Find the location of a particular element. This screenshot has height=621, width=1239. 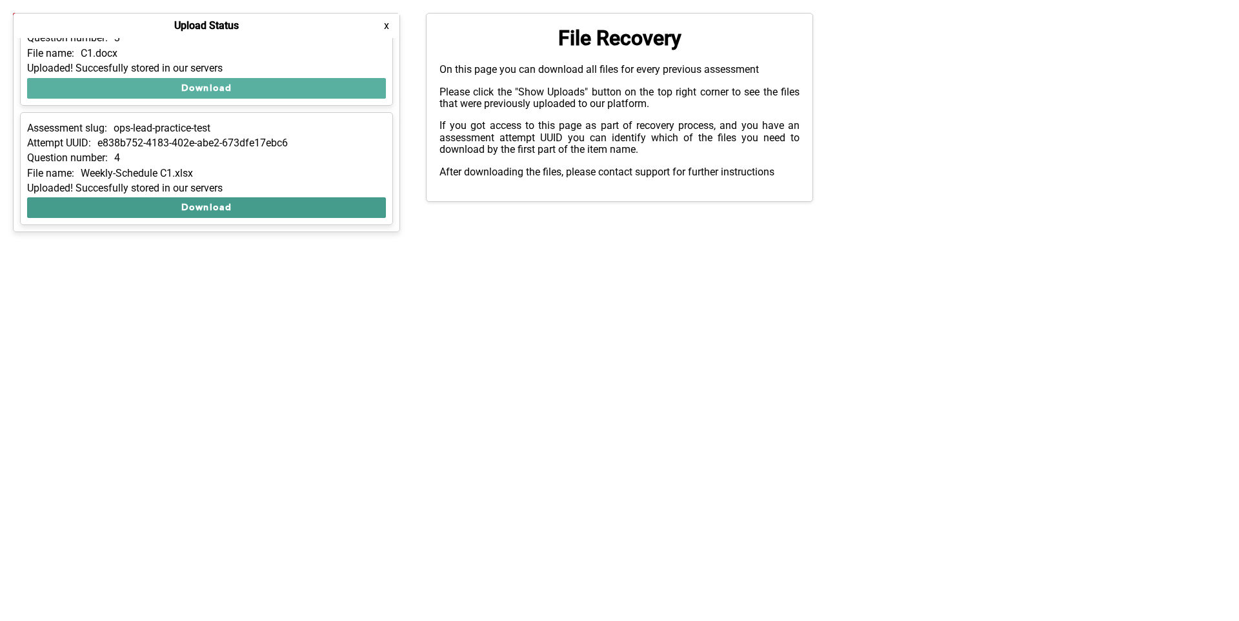

button: x is located at coordinates (387, 26).